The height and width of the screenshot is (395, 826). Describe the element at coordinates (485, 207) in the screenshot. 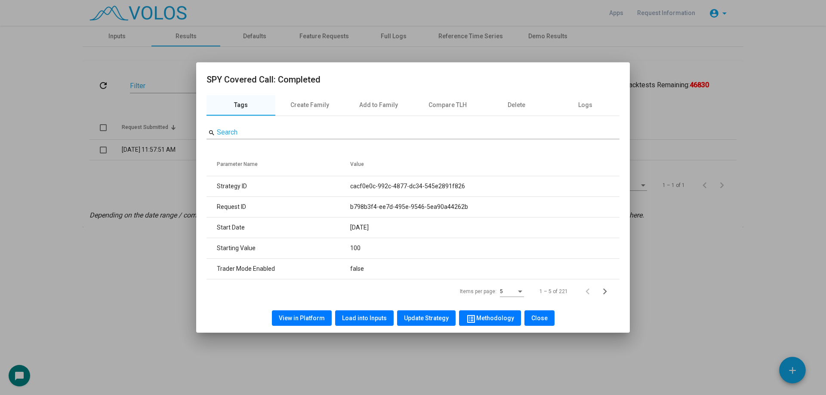

I see `td: b798b3f4-ee7d-495e-9546-5ea90a44262b` at that location.